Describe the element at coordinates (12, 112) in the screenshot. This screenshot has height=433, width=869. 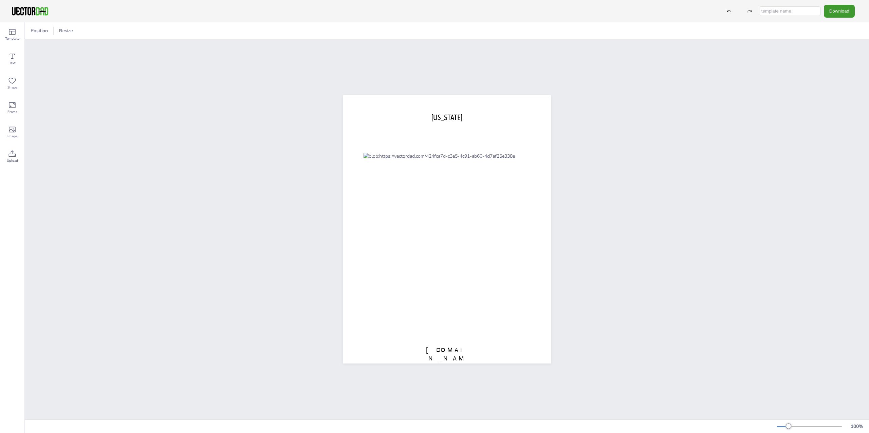
I see `span: Frame` at that location.